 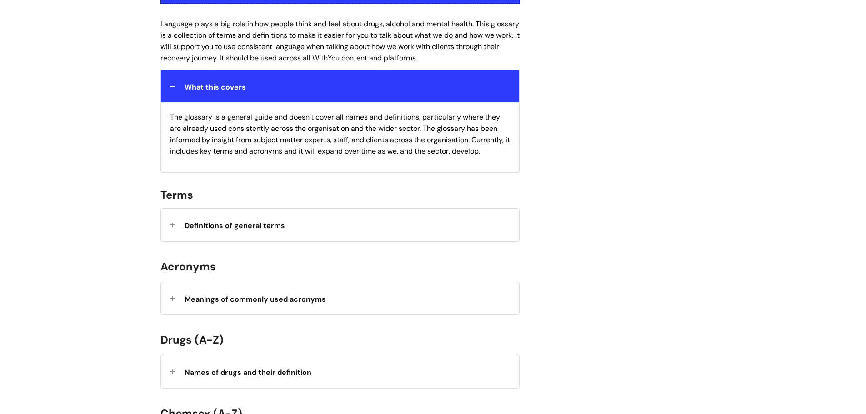 I want to click on span: Acronyms, so click(x=188, y=266).